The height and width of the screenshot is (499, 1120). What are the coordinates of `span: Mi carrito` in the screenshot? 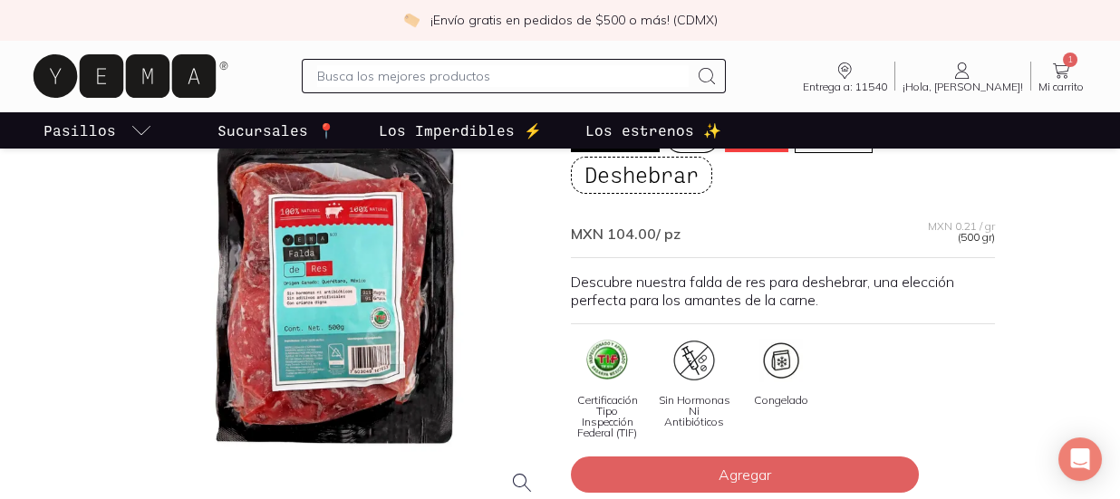 It's located at (1061, 87).